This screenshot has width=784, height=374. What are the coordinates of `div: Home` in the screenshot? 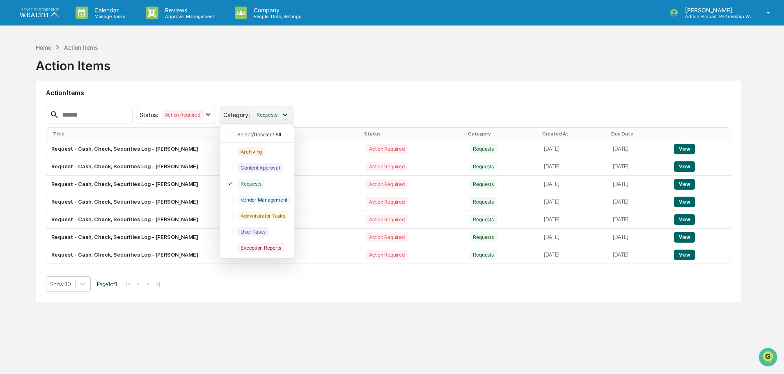 It's located at (44, 47).